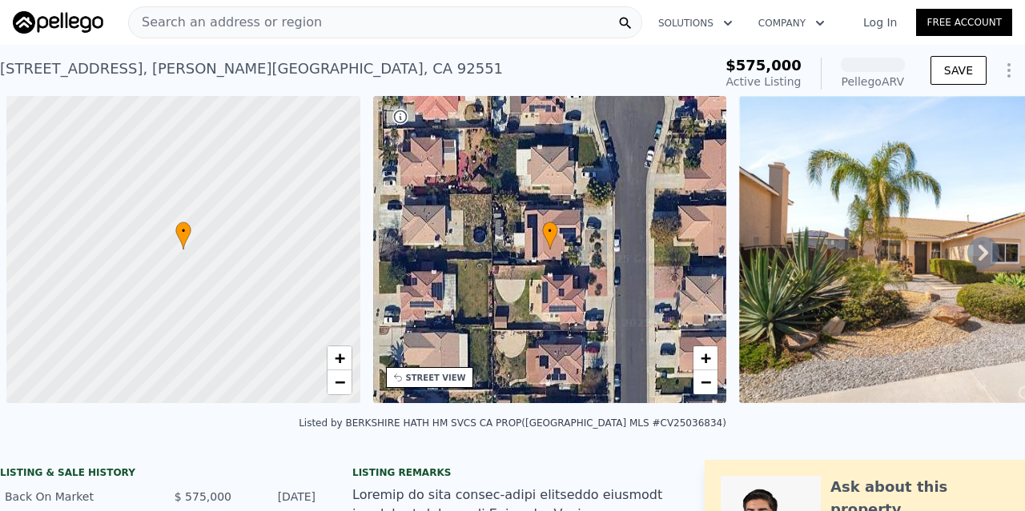 The image size is (1025, 511). I want to click on button: Solutions, so click(695, 23).